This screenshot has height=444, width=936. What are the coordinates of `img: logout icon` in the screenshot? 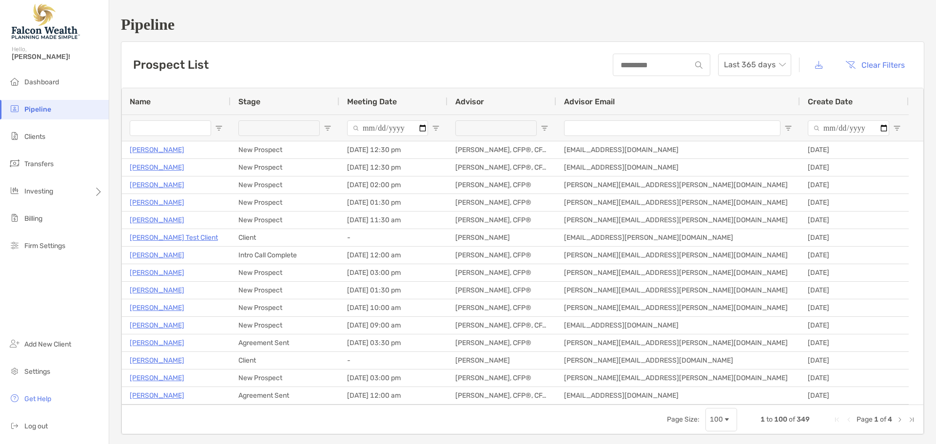 It's located at (15, 425).